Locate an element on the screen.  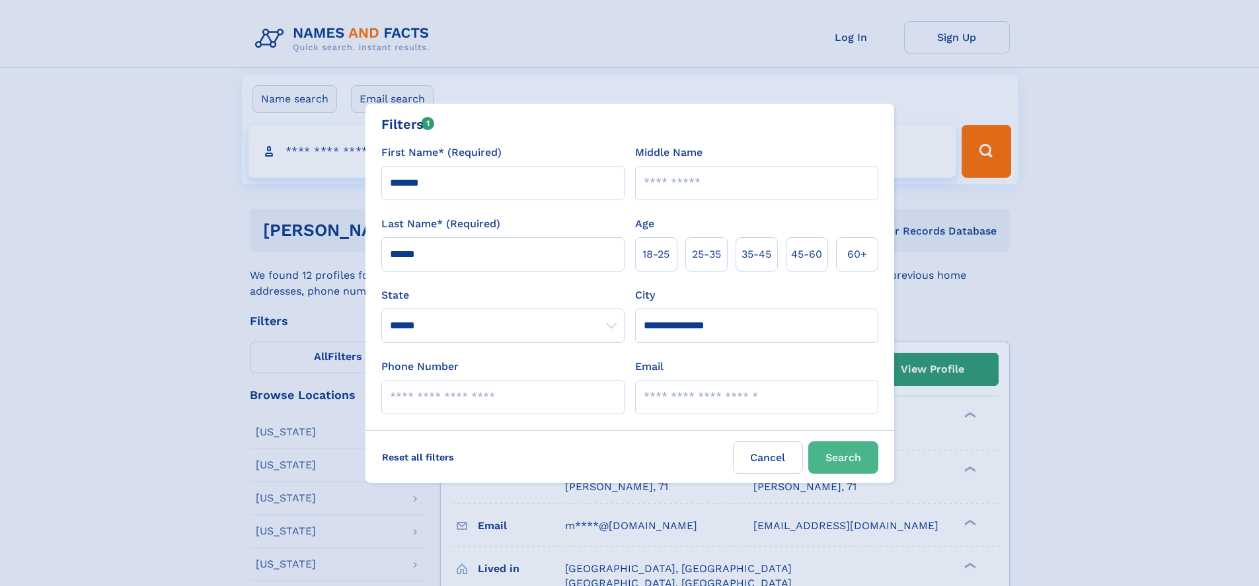
label: Reset all filters is located at coordinates (418, 457).